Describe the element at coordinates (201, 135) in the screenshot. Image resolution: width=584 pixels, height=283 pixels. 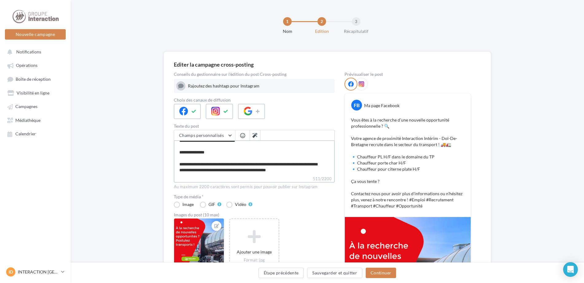
I see `span: Champs personnalisés` at that location.